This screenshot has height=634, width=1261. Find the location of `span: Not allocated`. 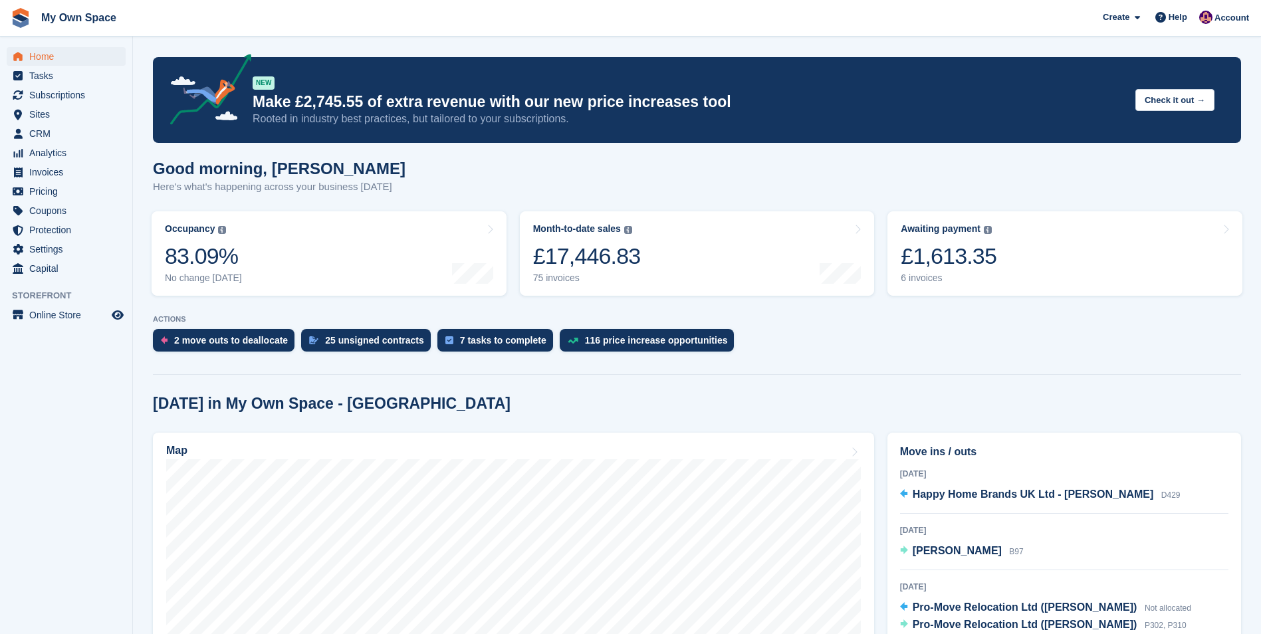

span: Not allocated is located at coordinates (1168, 608).